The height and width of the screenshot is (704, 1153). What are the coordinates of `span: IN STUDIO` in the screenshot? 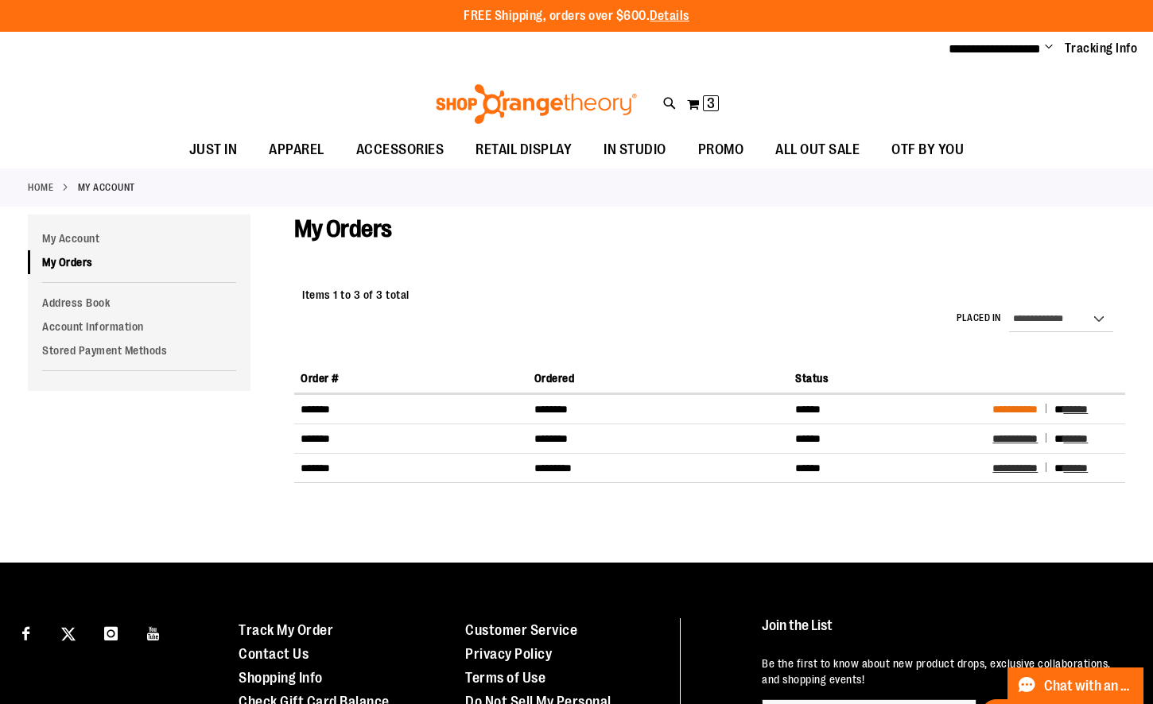 It's located at (634, 149).